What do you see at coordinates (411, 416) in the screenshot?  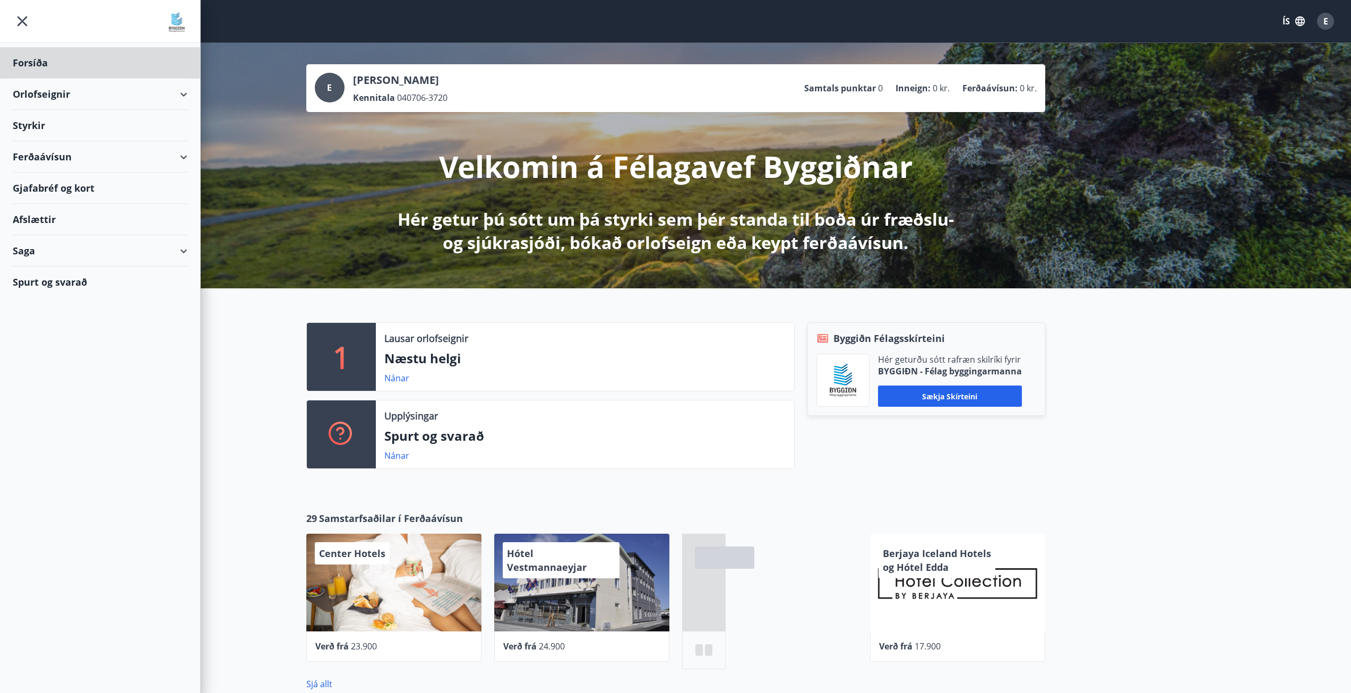 I see `p: Upplýsingar` at bounding box center [411, 416].